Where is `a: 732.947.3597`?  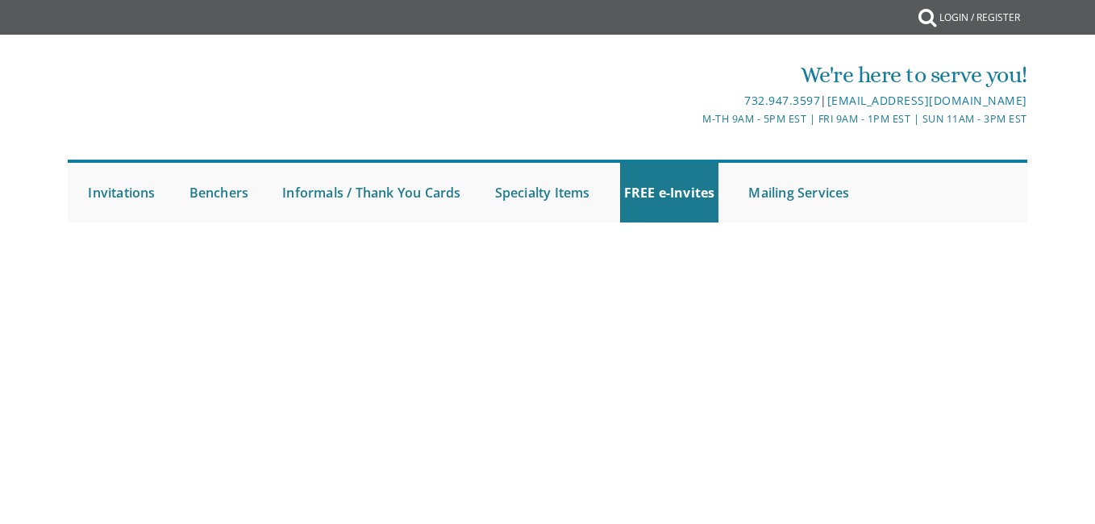
a: 732.947.3597 is located at coordinates (782, 100).